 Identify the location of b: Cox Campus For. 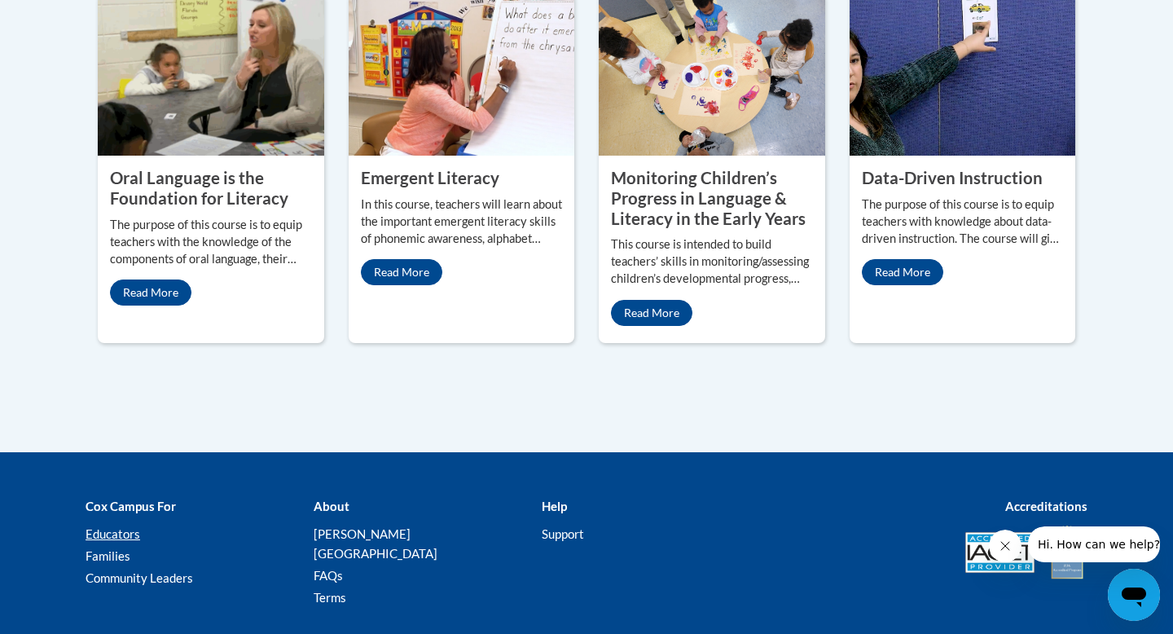
(130, 506).